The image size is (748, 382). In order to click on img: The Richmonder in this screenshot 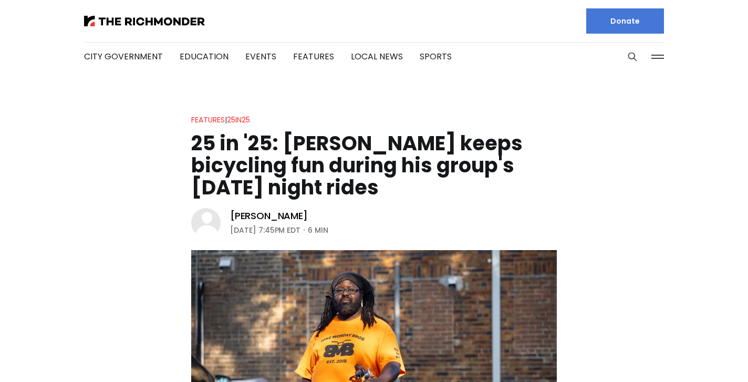, I will do `click(144, 21)`.